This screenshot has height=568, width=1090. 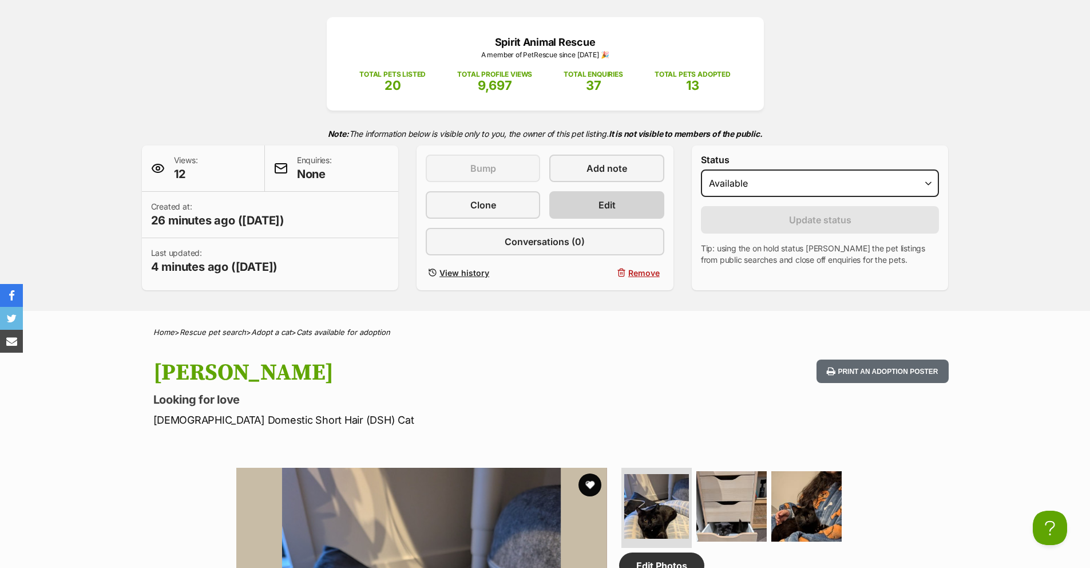 What do you see at coordinates (545, 242) in the screenshot?
I see `span: Conversations (0)` at bounding box center [545, 242].